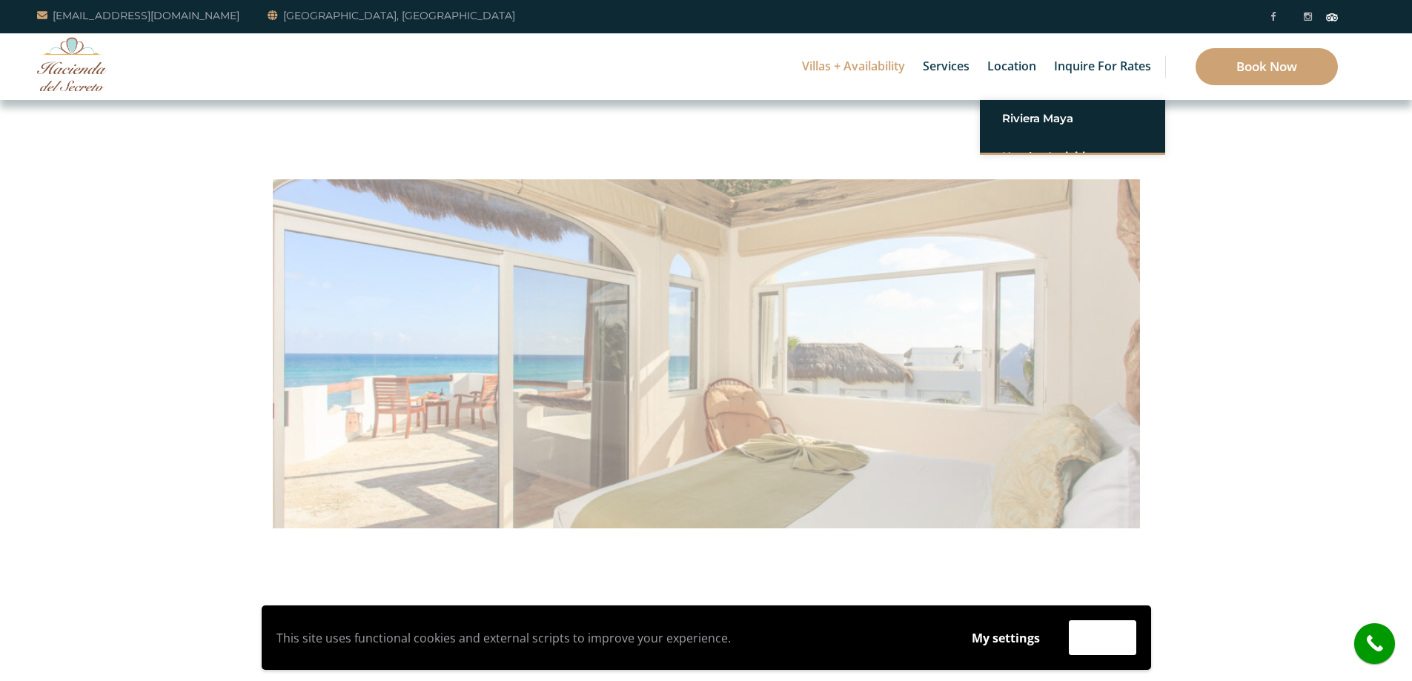 The image size is (1412, 681). Describe the element at coordinates (72, 64) in the screenshot. I see `img: Awesome Logo` at that location.